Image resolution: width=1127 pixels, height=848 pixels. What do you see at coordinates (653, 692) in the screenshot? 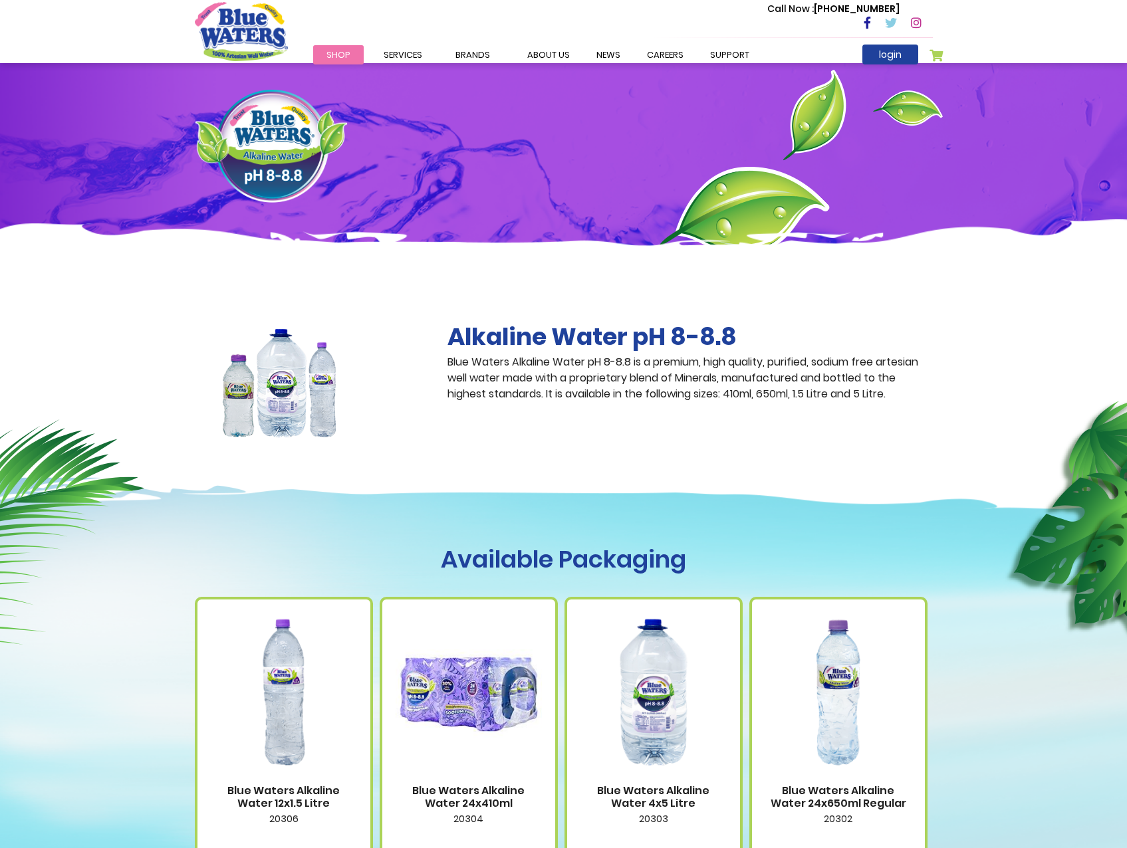
I see `img: Blue Waters Alkaline Water 4x5 Litre` at bounding box center [653, 692].